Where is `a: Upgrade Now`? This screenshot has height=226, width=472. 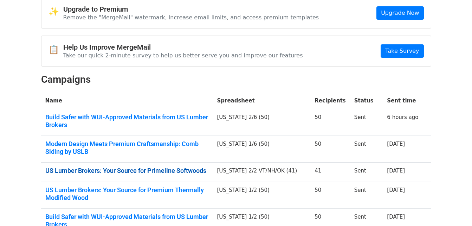 a: Upgrade Now is located at coordinates (400, 13).